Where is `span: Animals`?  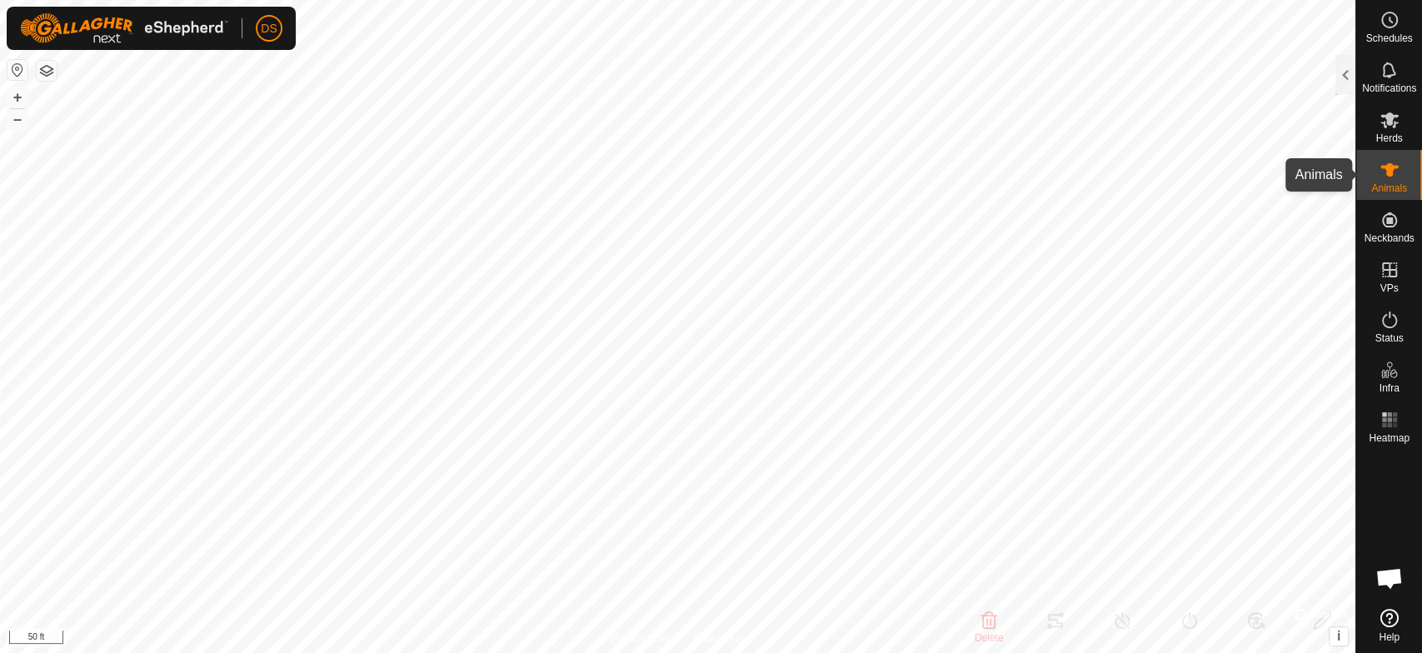
span: Animals is located at coordinates (1389, 188).